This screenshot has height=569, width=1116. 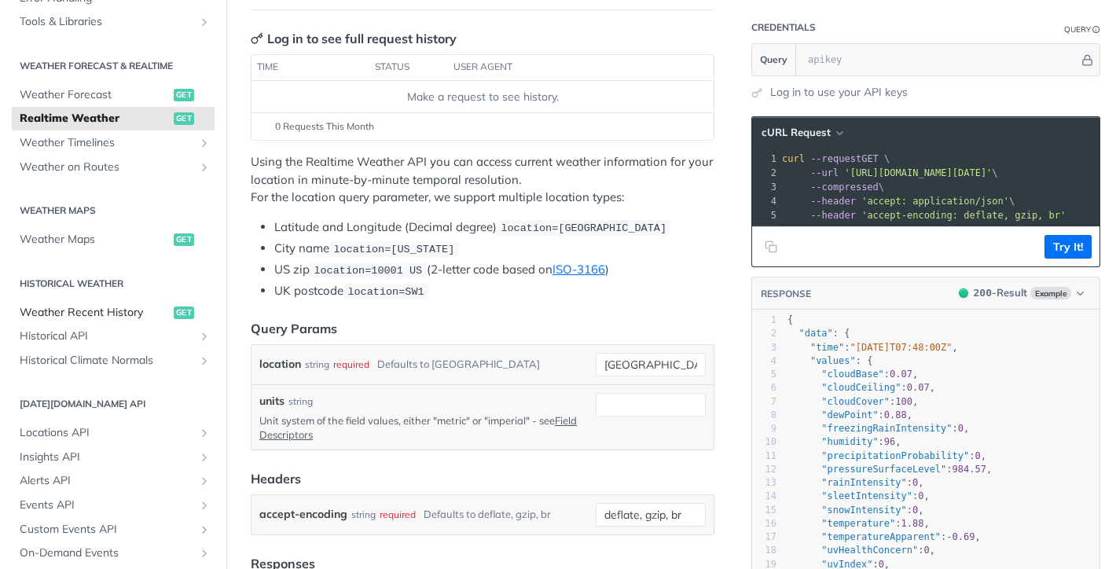 I want to click on label: units, so click(x=272, y=401).